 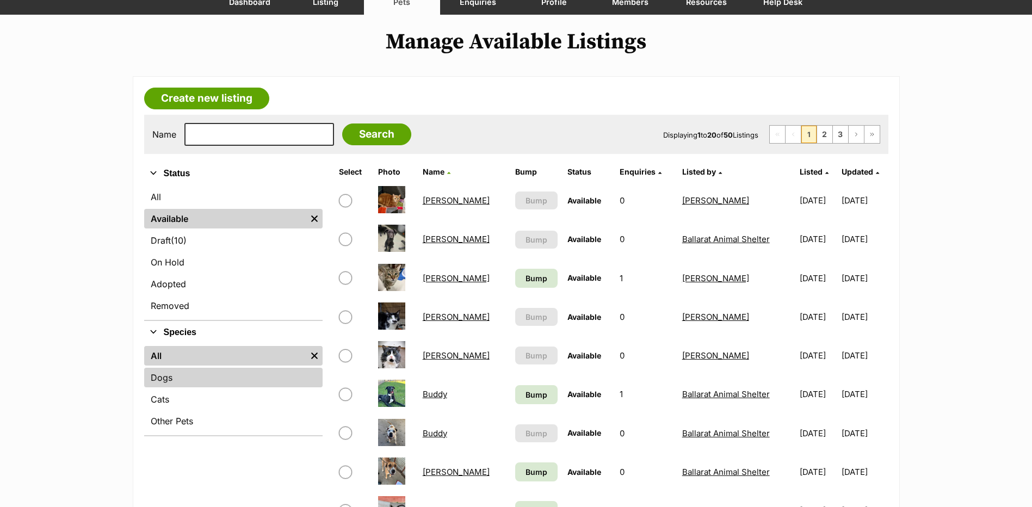 What do you see at coordinates (814, 171) in the screenshot?
I see `a: Listed` at bounding box center [814, 171].